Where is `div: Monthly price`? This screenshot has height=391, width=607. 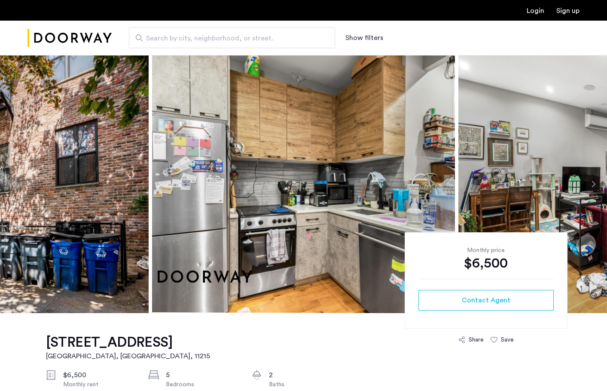 div: Monthly price is located at coordinates (486, 250).